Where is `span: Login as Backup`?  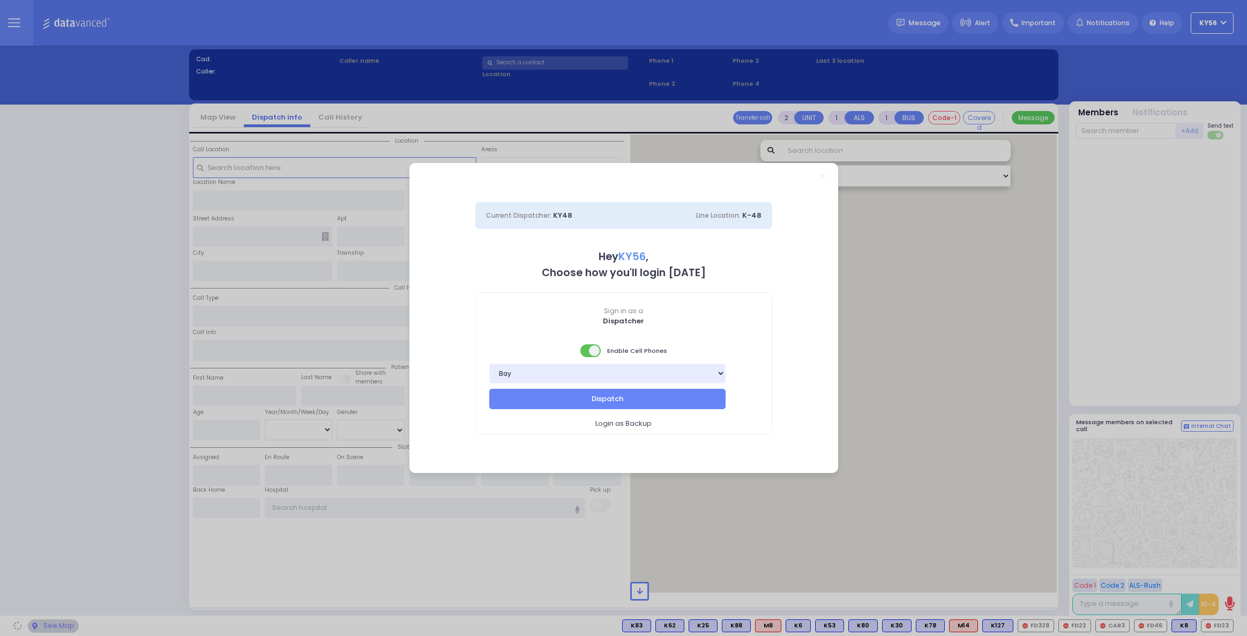 span: Login as Backup is located at coordinates (623, 424).